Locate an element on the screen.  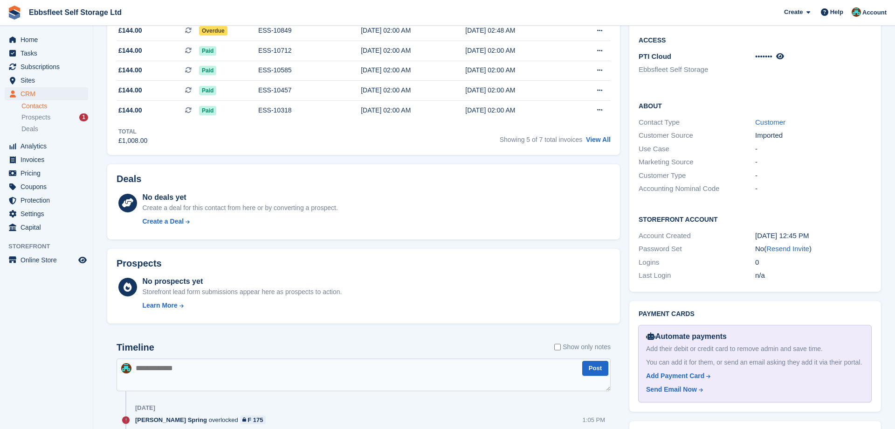
div: No prospects yet is located at coordinates (242, 281).